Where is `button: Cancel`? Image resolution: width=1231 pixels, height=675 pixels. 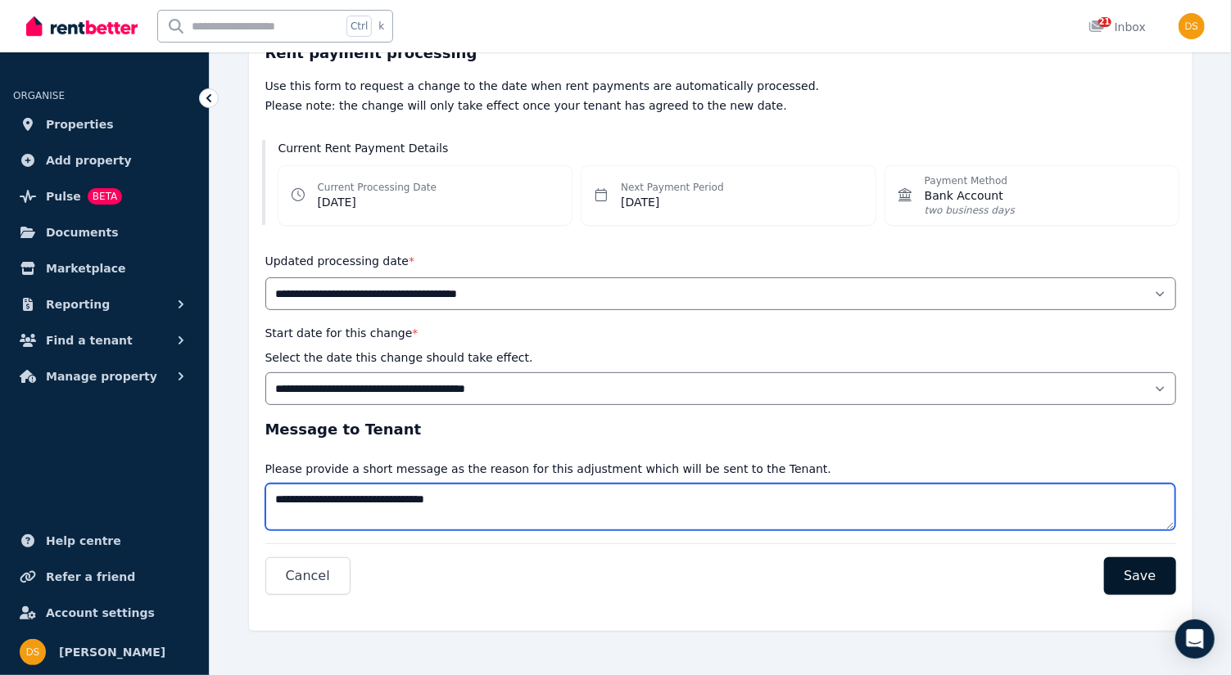
button: Cancel is located at coordinates (308, 576).